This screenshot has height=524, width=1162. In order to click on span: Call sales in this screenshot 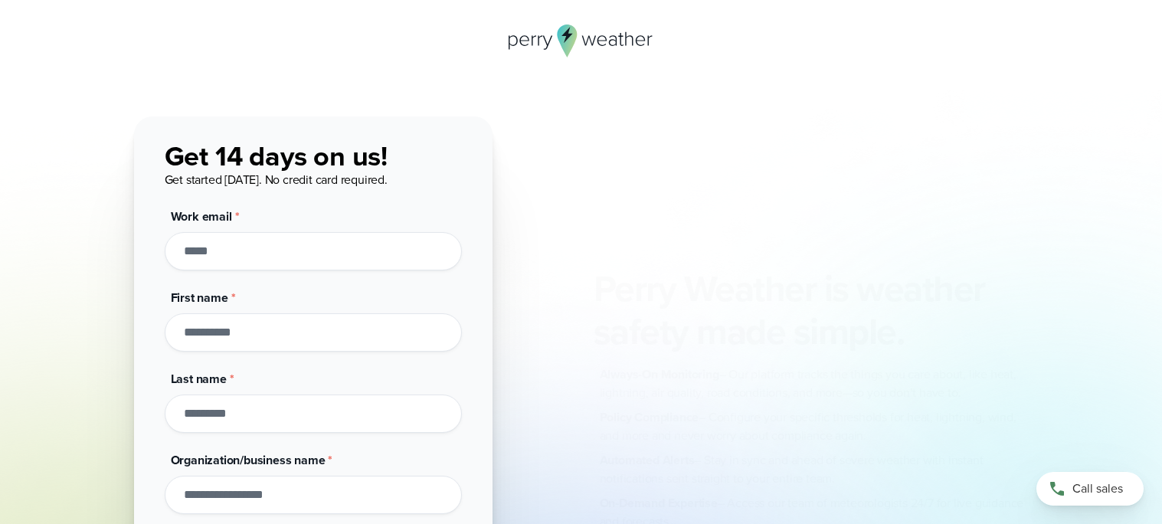, I will do `click(1098, 489)`.